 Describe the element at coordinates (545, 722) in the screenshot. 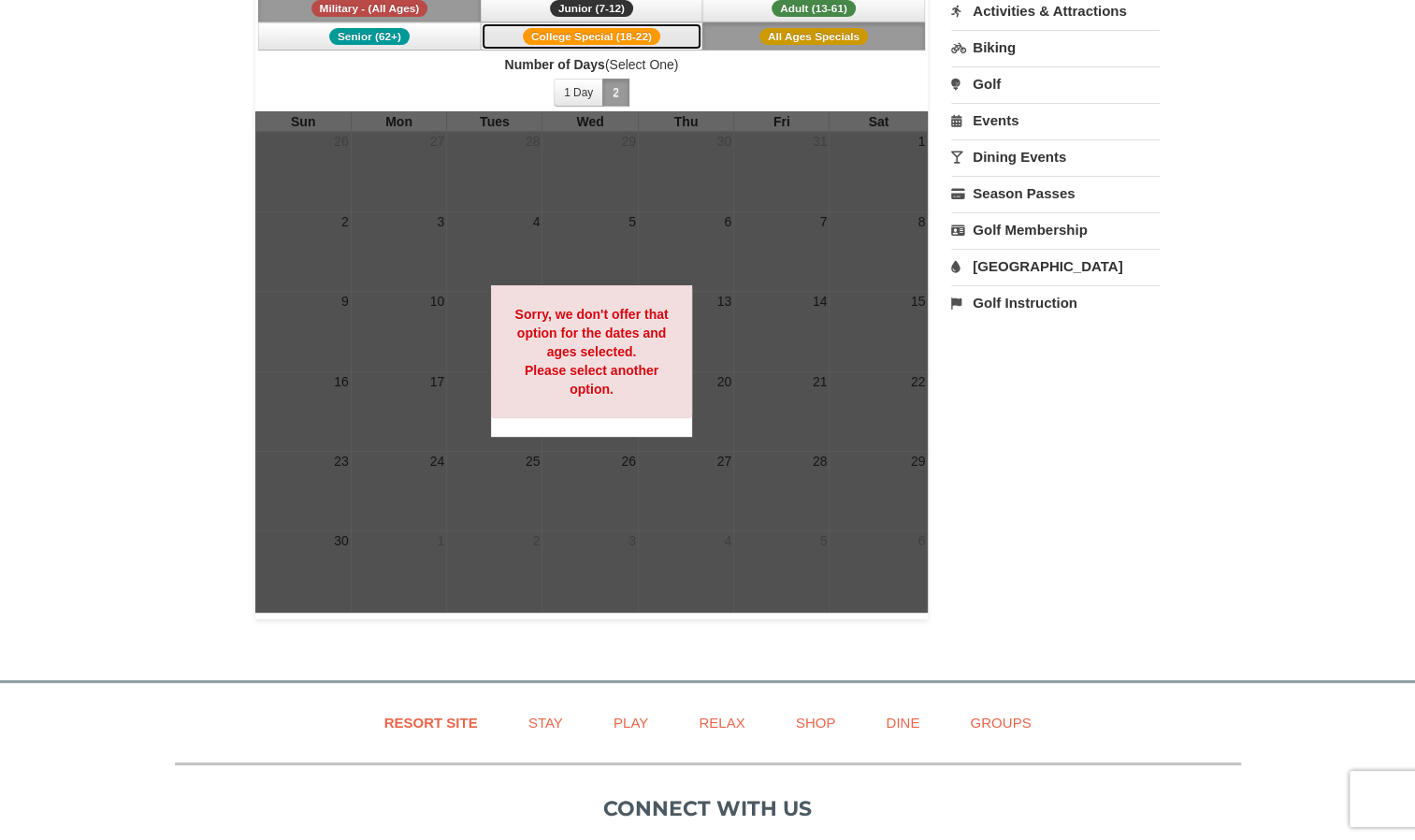

I see `a: Stay` at that location.